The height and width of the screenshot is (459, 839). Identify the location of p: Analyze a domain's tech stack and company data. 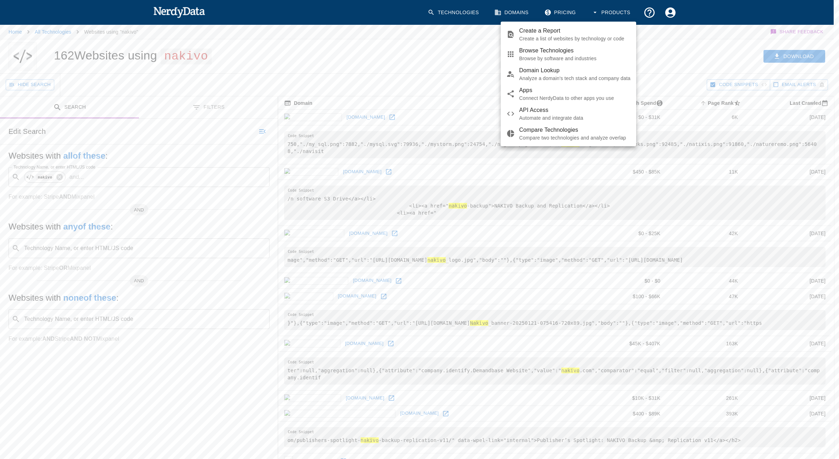
(575, 78).